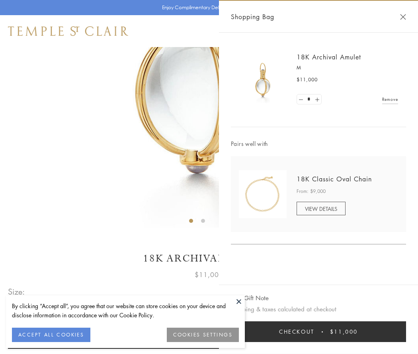  Describe the element at coordinates (319, 309) in the screenshot. I see `p: Shipping & taxes calculated at checkout` at that location.